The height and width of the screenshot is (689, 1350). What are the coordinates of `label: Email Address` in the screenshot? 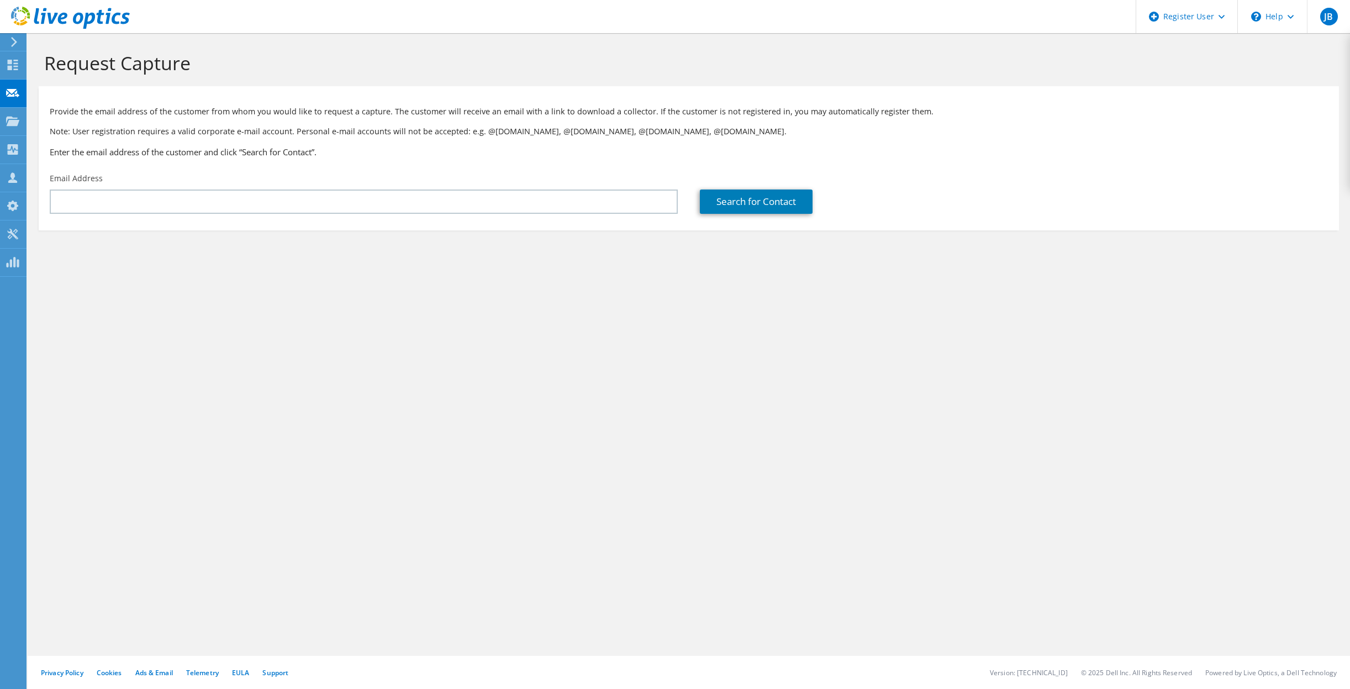 It's located at (76, 178).